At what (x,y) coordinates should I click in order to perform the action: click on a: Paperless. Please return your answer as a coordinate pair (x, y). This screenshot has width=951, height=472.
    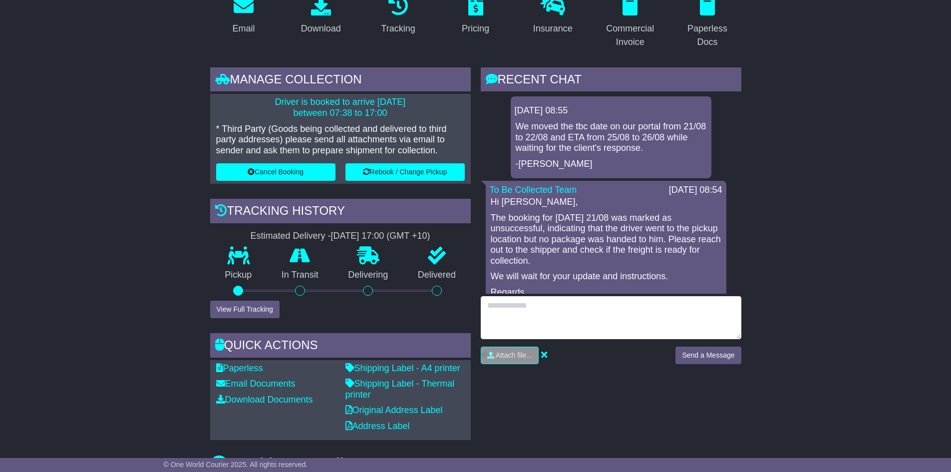
    Looking at the image, I should click on (240, 368).